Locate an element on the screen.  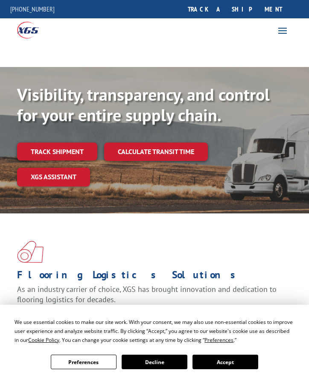
a: XGS ASSISTANT is located at coordinates (53, 177).